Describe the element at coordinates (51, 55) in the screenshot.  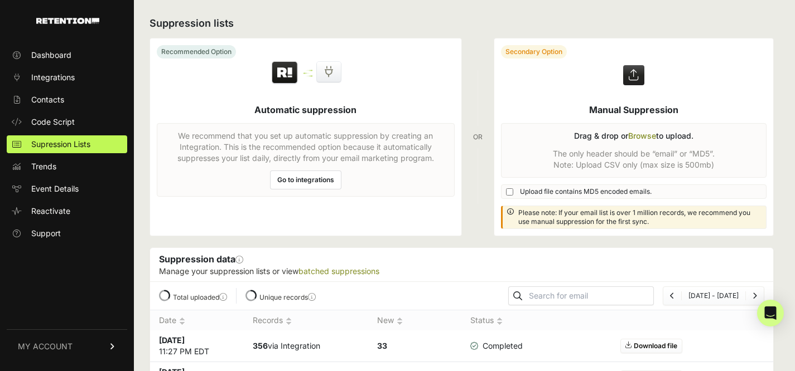
I see `span: Dashboard` at that location.